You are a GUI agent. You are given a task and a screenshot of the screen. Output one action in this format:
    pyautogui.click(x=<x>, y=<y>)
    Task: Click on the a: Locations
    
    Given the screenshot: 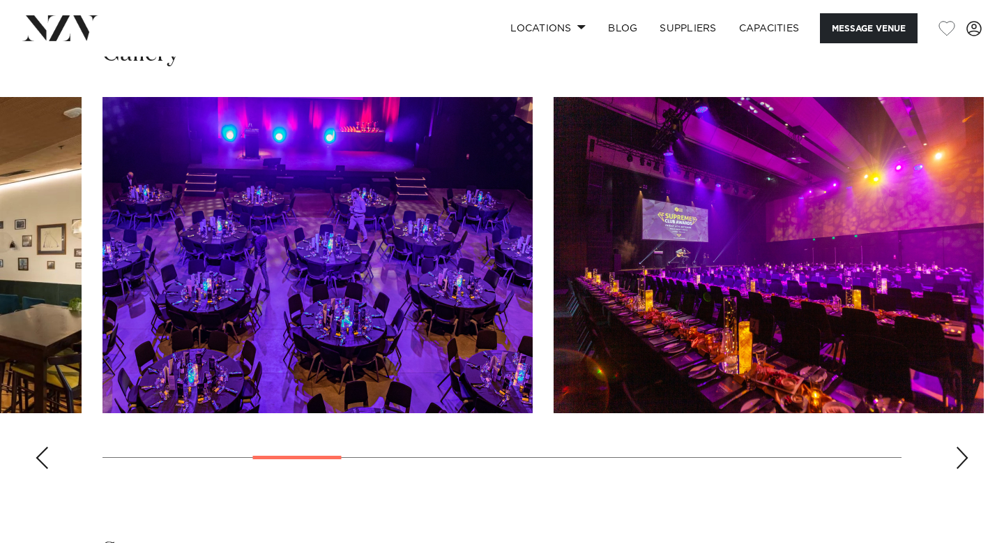 What is the action you would take?
    pyautogui.click(x=548, y=28)
    